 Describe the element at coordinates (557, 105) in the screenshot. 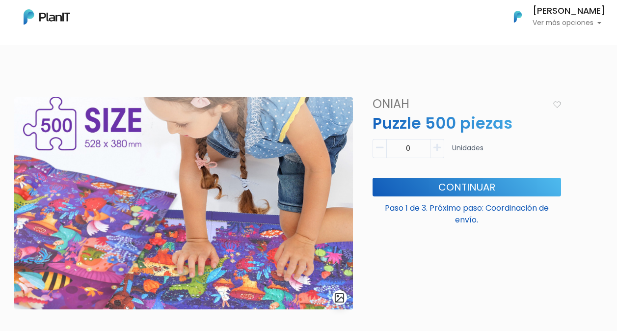

I see `img: heart_icon` at that location.